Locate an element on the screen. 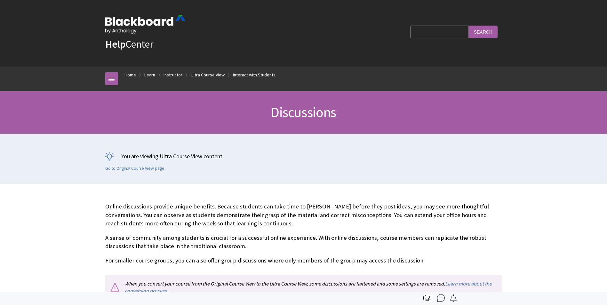 This screenshot has width=607, height=305. a: HelpCenter is located at coordinates (129, 44).